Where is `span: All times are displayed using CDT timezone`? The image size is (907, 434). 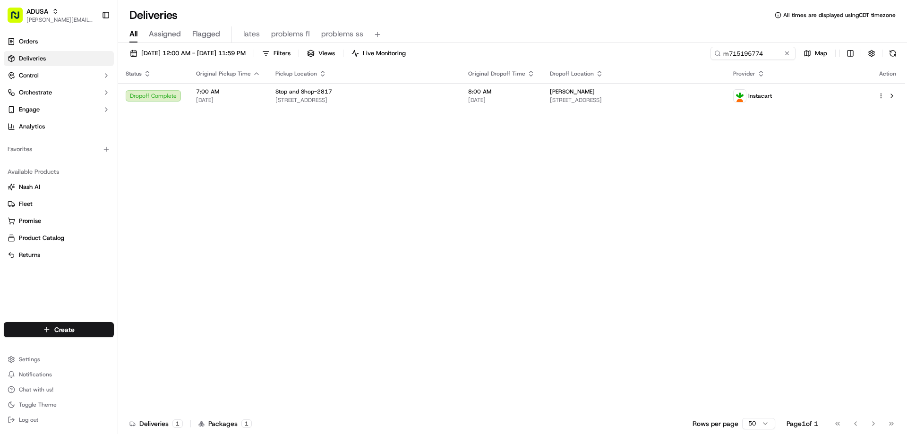 span: All times are displayed using CDT timezone is located at coordinates (840, 15).